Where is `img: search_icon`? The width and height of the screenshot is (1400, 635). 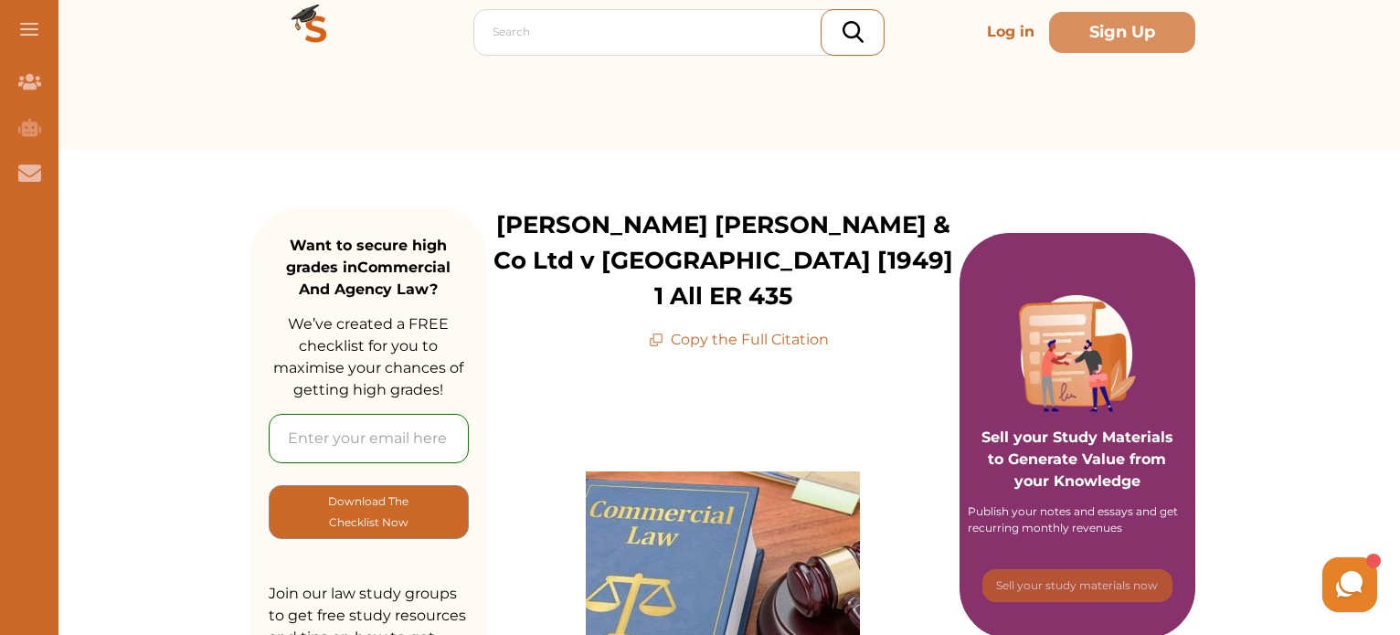 img: search_icon is located at coordinates (853, 32).